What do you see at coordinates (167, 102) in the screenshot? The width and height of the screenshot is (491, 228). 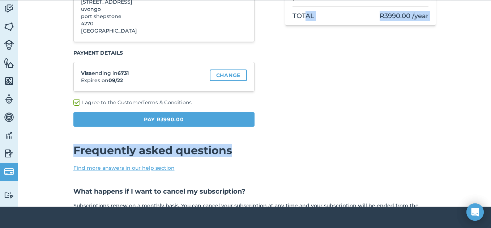 I see `a: Terms & Conditions` at bounding box center [167, 102].